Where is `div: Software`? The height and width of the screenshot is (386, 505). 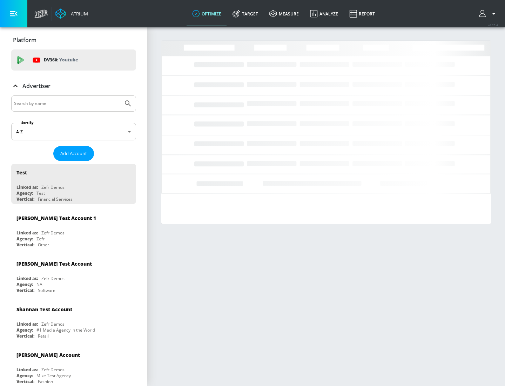 div: Software is located at coordinates (47, 290).